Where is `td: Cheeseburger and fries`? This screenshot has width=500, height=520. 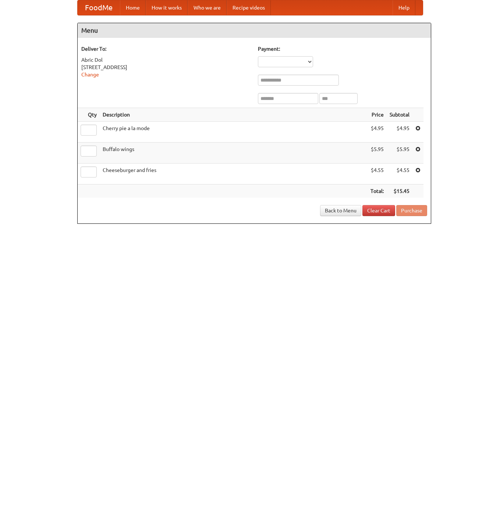 td: Cheeseburger and fries is located at coordinates (233, 174).